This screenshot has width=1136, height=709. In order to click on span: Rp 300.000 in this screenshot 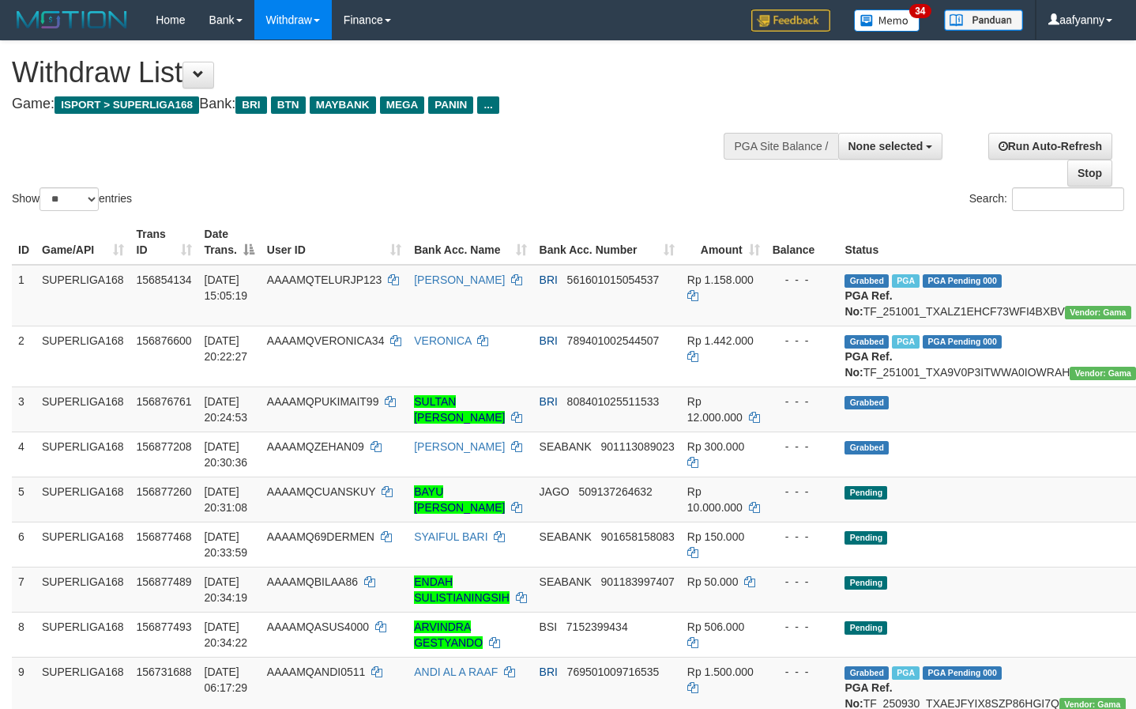, I will do `click(716, 446)`.